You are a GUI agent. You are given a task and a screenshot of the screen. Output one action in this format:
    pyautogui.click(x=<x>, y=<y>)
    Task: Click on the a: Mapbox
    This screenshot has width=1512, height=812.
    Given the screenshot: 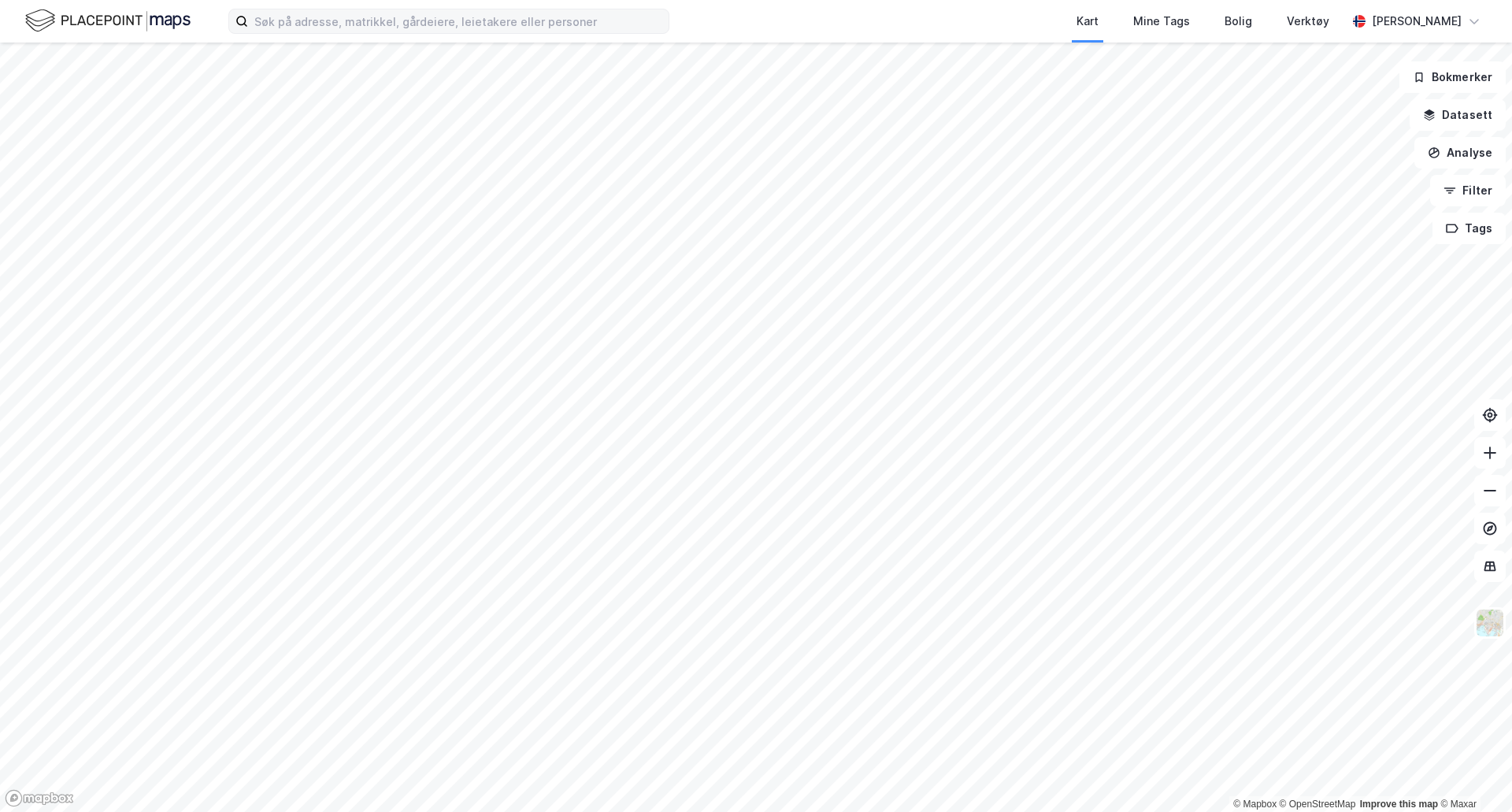 What is the action you would take?
    pyautogui.click(x=1255, y=804)
    